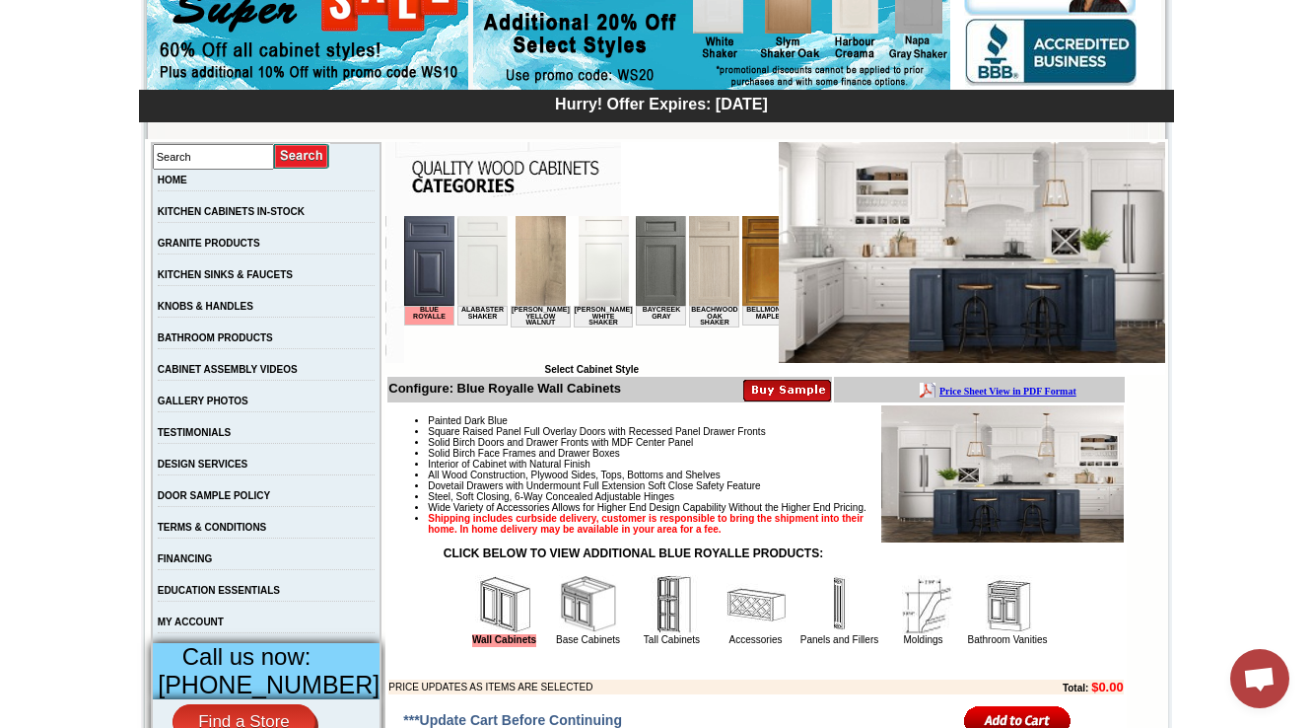 This screenshot has width=1313, height=728. I want to click on span: Dovetail Drawers with Undermount Full Extension Soft Close Safety Feature, so click(594, 485).